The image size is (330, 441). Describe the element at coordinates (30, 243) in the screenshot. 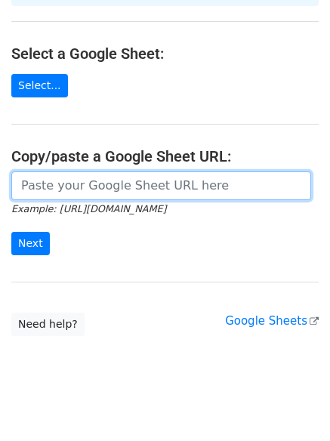

I see `input: Next` at that location.